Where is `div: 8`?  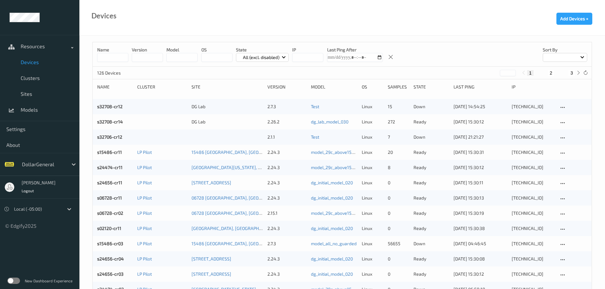
div: 8 is located at coordinates (398, 168).